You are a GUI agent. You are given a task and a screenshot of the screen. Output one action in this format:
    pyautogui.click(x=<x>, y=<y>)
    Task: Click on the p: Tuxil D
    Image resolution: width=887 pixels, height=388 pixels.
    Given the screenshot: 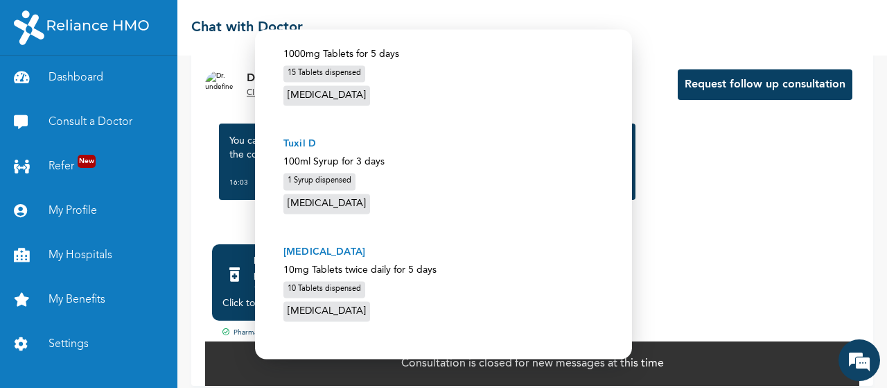 What is the action you would take?
    pyautogui.click(x=444, y=144)
    